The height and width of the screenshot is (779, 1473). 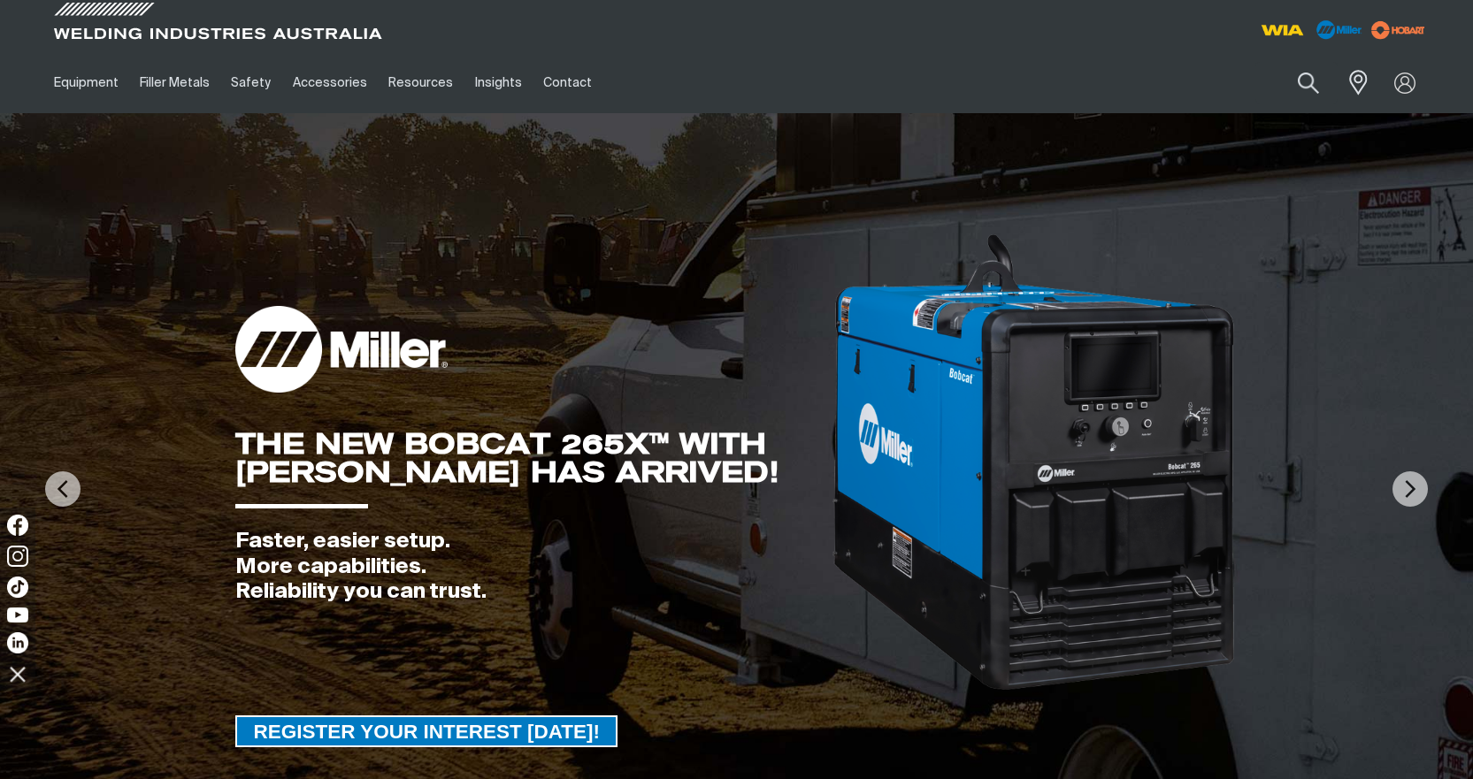 I want to click on a: Filler Metals, so click(x=174, y=82).